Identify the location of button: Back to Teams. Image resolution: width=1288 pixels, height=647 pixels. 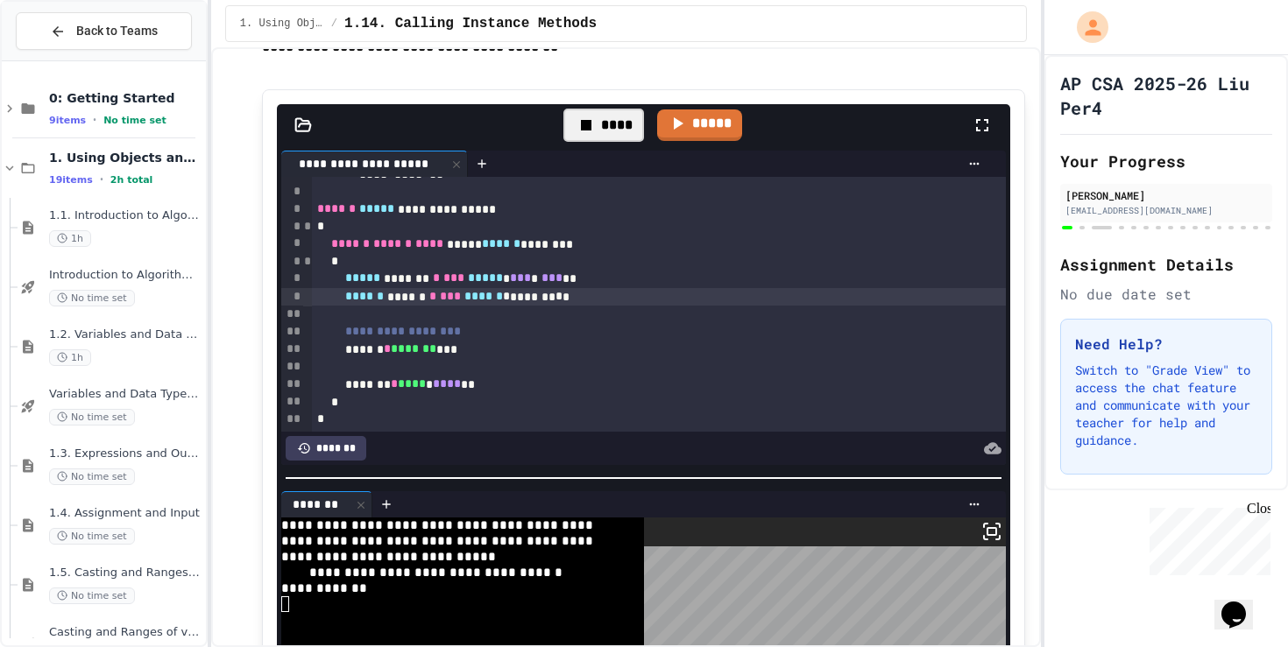
(103, 31).